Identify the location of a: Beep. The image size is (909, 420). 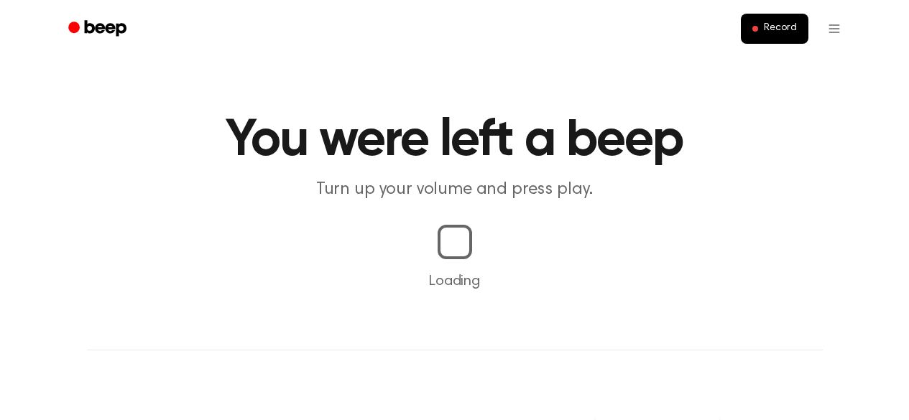
(98, 29).